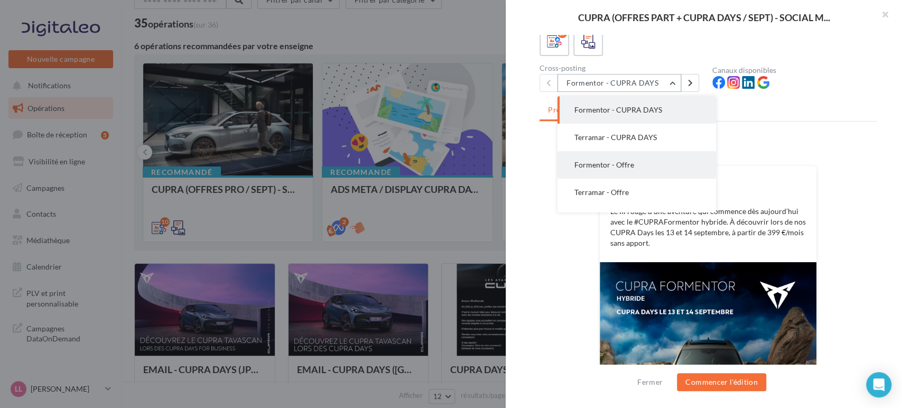 Image resolution: width=902 pixels, height=408 pixels. Describe the element at coordinates (650, 382) in the screenshot. I see `button: Fermer` at that location.